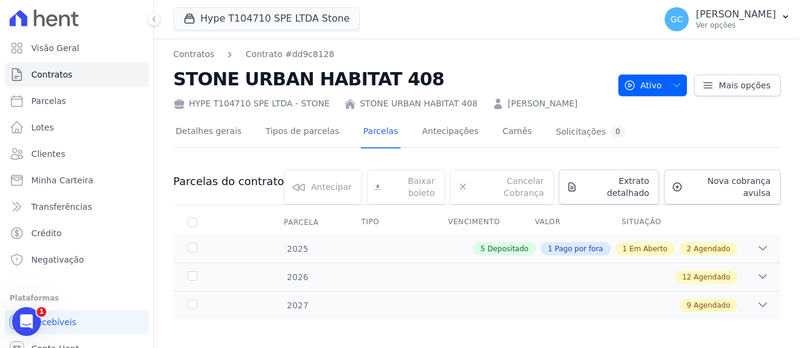 The width and height of the screenshot is (800, 348). Describe the element at coordinates (507, 249) in the screenshot. I see `span: Depositado` at that location.